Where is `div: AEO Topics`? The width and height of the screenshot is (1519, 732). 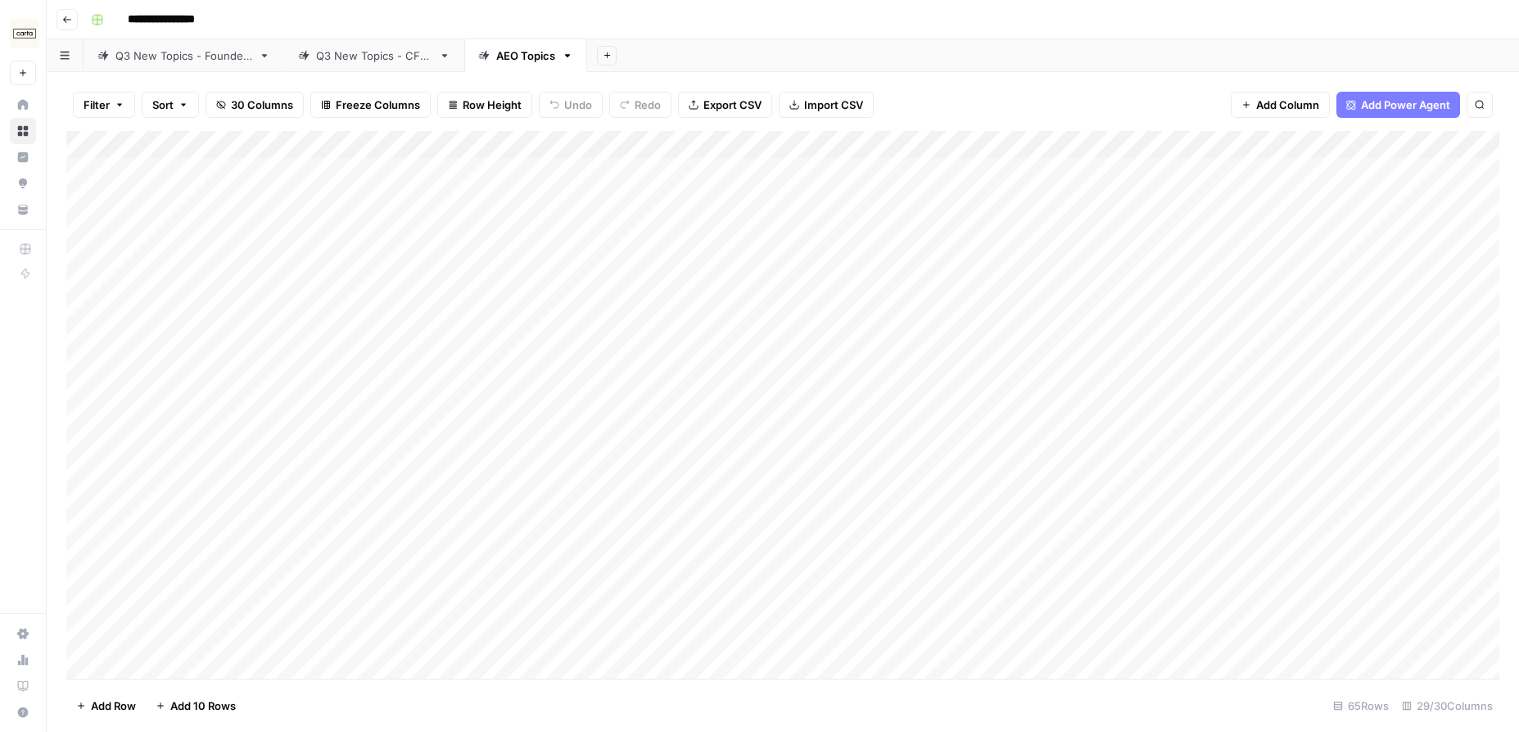 div: AEO Topics is located at coordinates (526, 56).